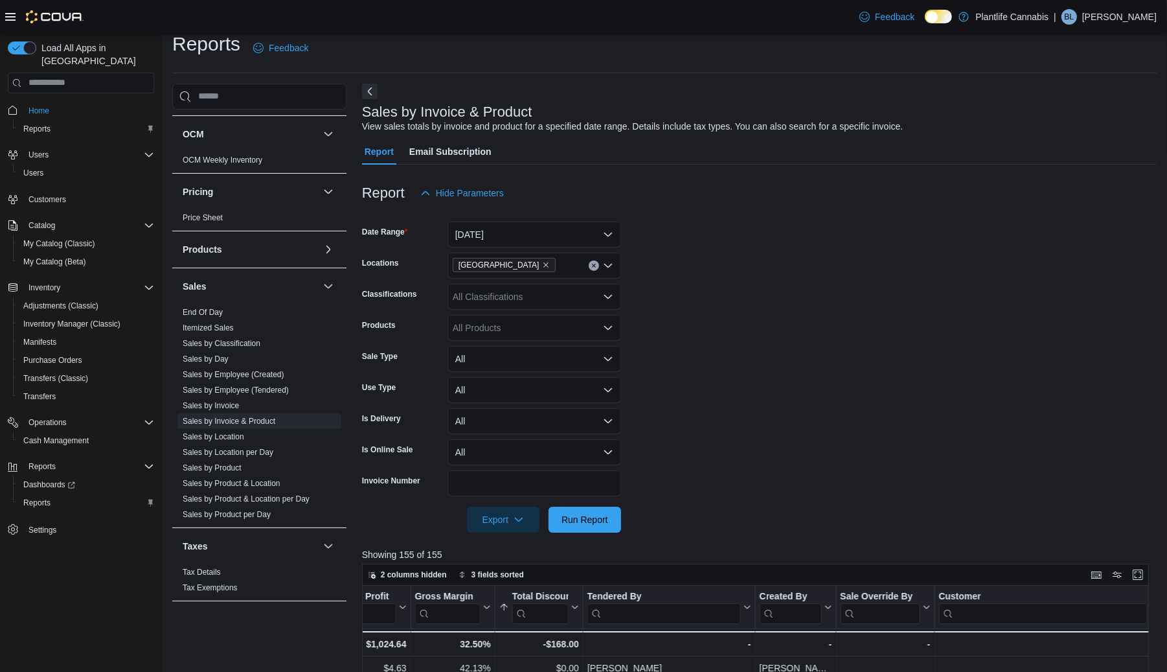 The height and width of the screenshot is (672, 1167). I want to click on a: Sales by Product & Location, so click(231, 483).